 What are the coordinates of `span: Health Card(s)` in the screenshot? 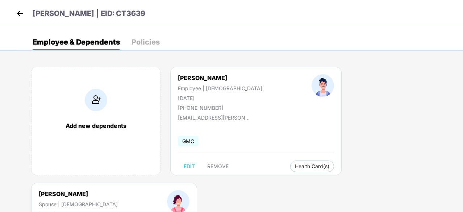 It's located at (312, 166).